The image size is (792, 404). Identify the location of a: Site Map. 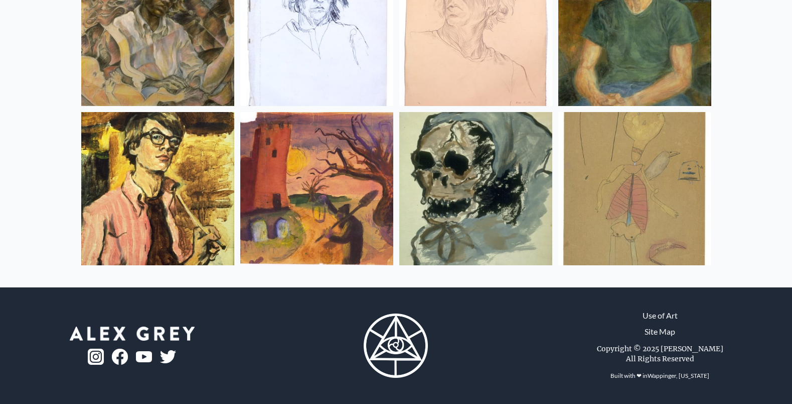
(660, 331).